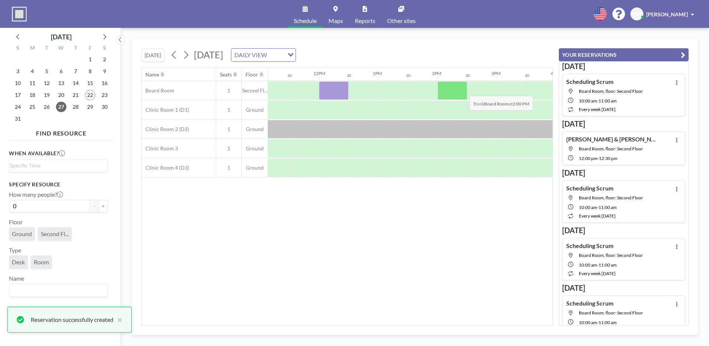 This screenshot has height=346, width=709. I want to click on button: YOUR RESERVATIONS, so click(624, 55).